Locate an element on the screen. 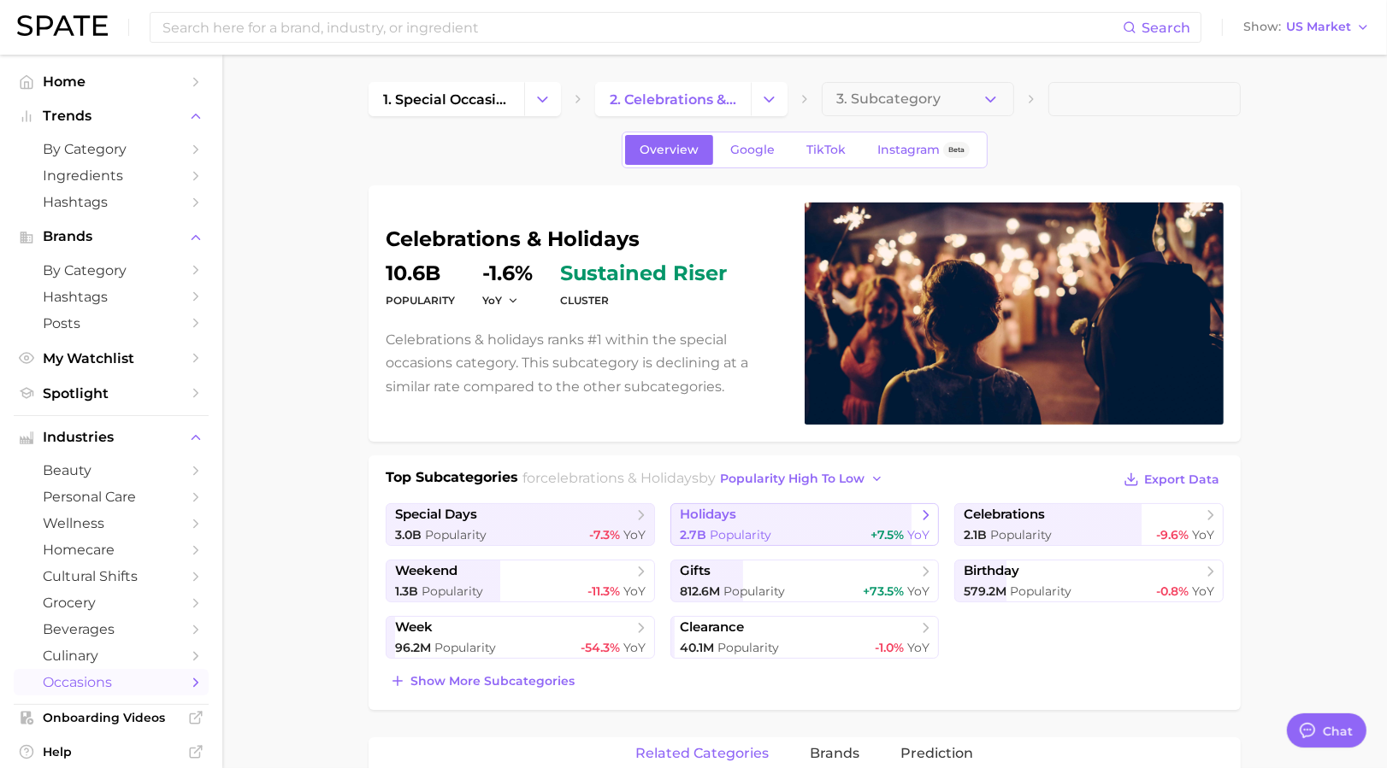 Image resolution: width=1387 pixels, height=768 pixels. button: Industries is located at coordinates (111, 438).